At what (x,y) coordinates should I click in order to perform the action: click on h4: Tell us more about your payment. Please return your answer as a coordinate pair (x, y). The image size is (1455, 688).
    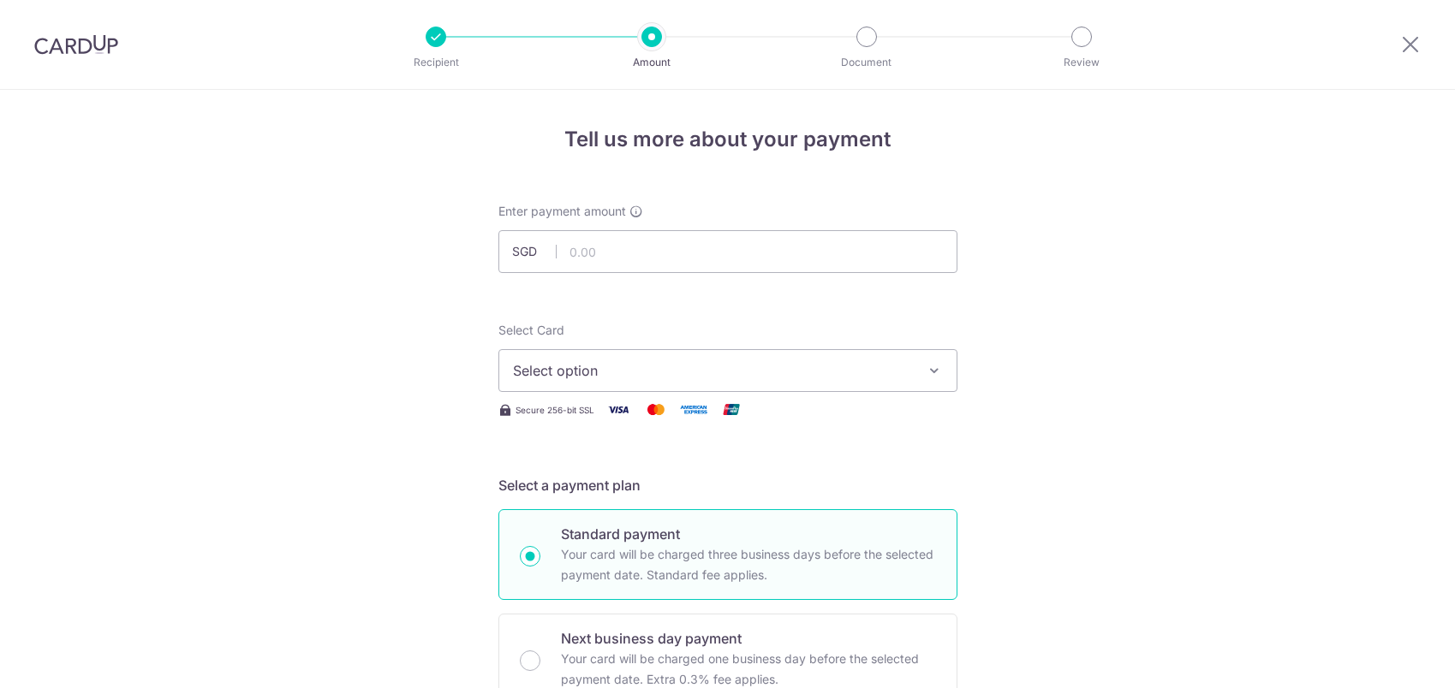
    Looking at the image, I should click on (728, 140).